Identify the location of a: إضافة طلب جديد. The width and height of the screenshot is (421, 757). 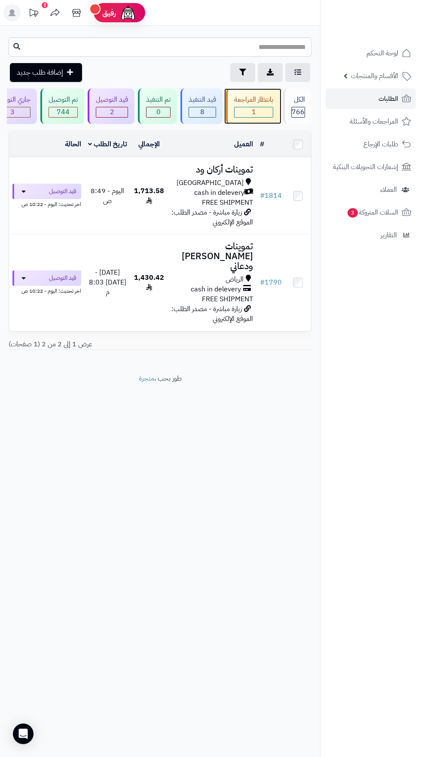
(46, 73).